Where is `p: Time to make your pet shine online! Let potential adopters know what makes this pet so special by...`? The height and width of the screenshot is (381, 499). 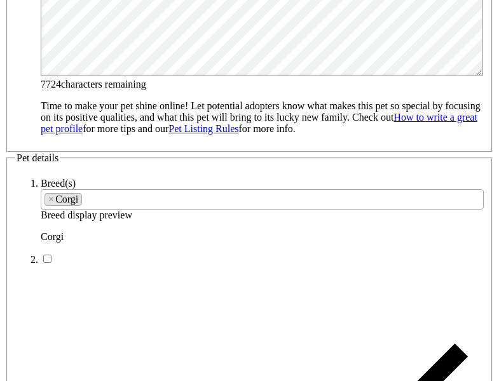 p: Time to make your pet shine online! Let potential adopters know what makes this pet so special by... is located at coordinates (262, 118).